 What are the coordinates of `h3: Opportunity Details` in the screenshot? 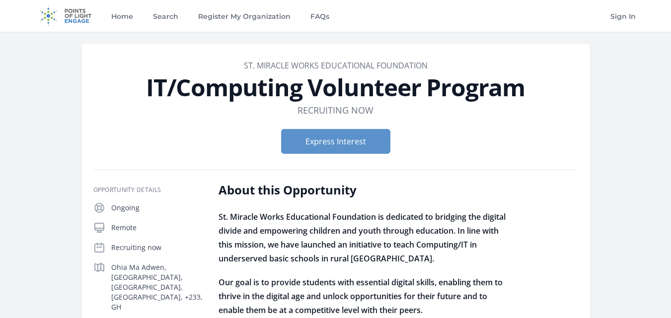 It's located at (148, 190).